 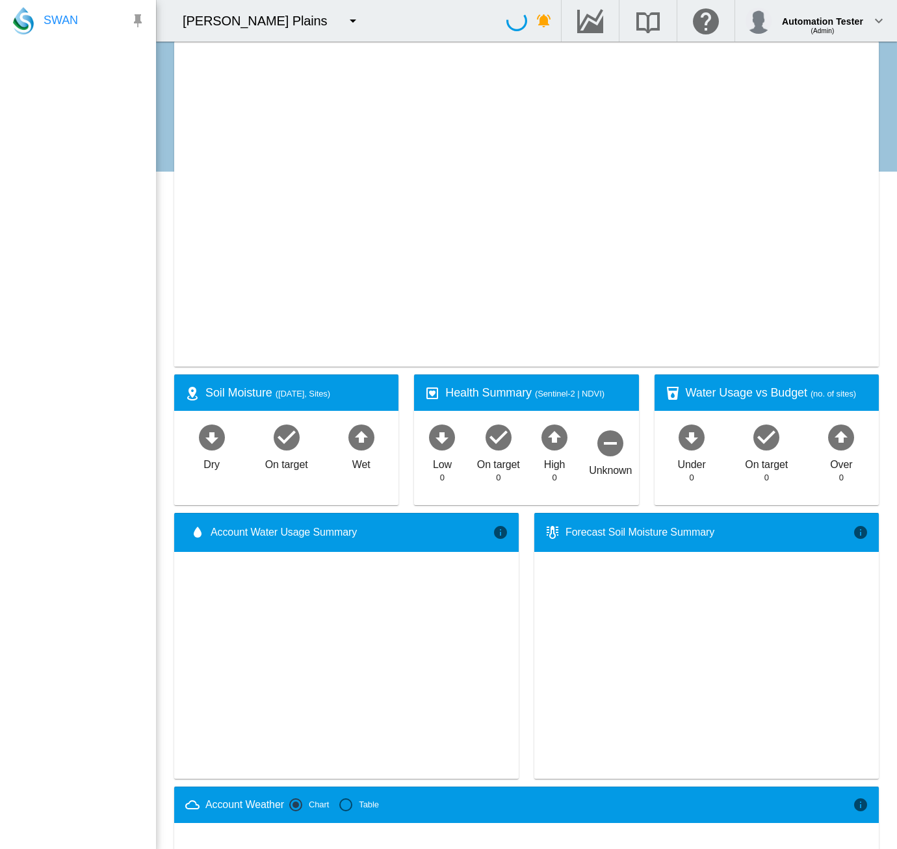 I want to click on md-icon: icon-water, so click(x=198, y=532).